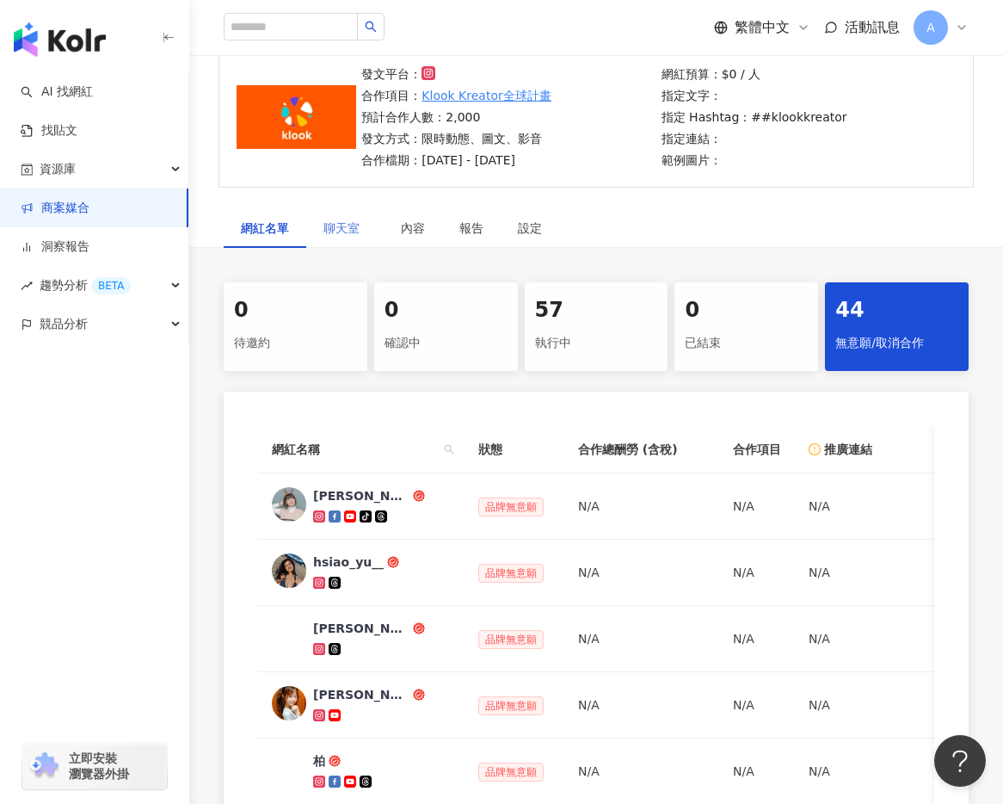 This screenshot has width=1003, height=804. Describe the element at coordinates (596, 311) in the screenshot. I see `div: 57` at that location.